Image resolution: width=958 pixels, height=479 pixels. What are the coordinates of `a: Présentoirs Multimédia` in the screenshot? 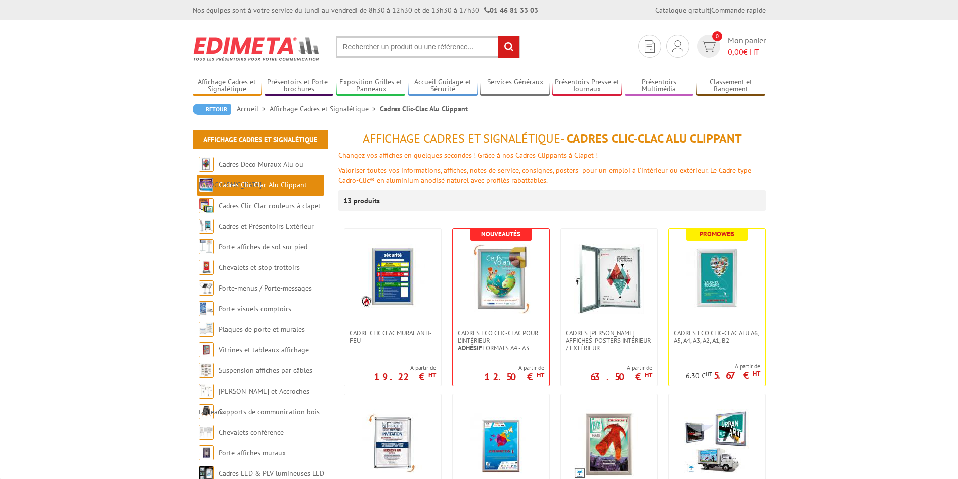 It's located at (659, 86).